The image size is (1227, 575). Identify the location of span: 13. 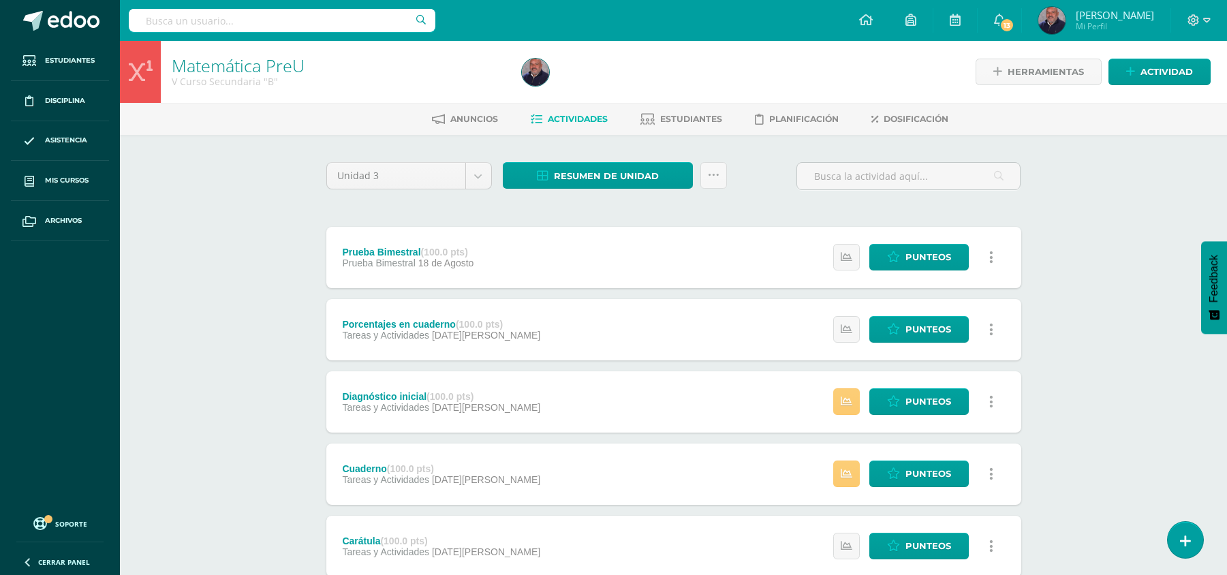
(1007, 25).